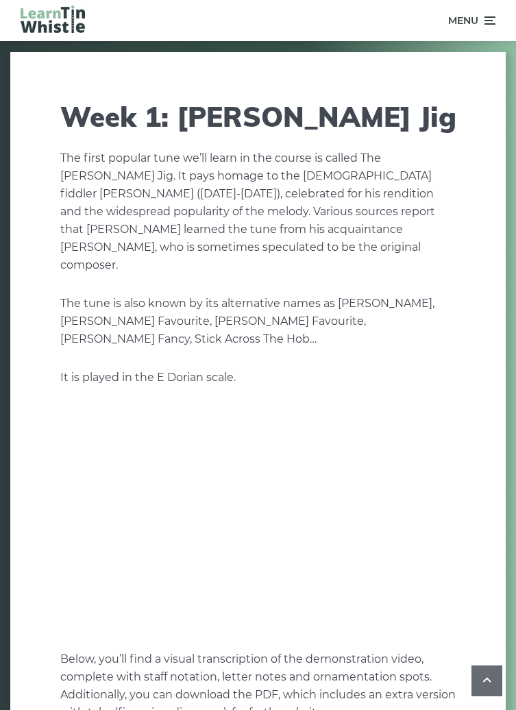  I want to click on img: LearnTinWhistle.com, so click(53, 19).